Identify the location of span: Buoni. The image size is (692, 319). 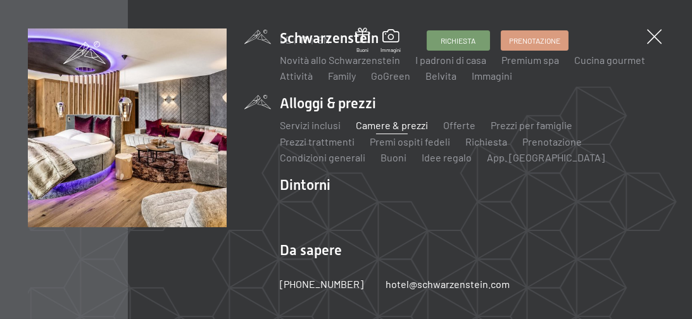
(362, 50).